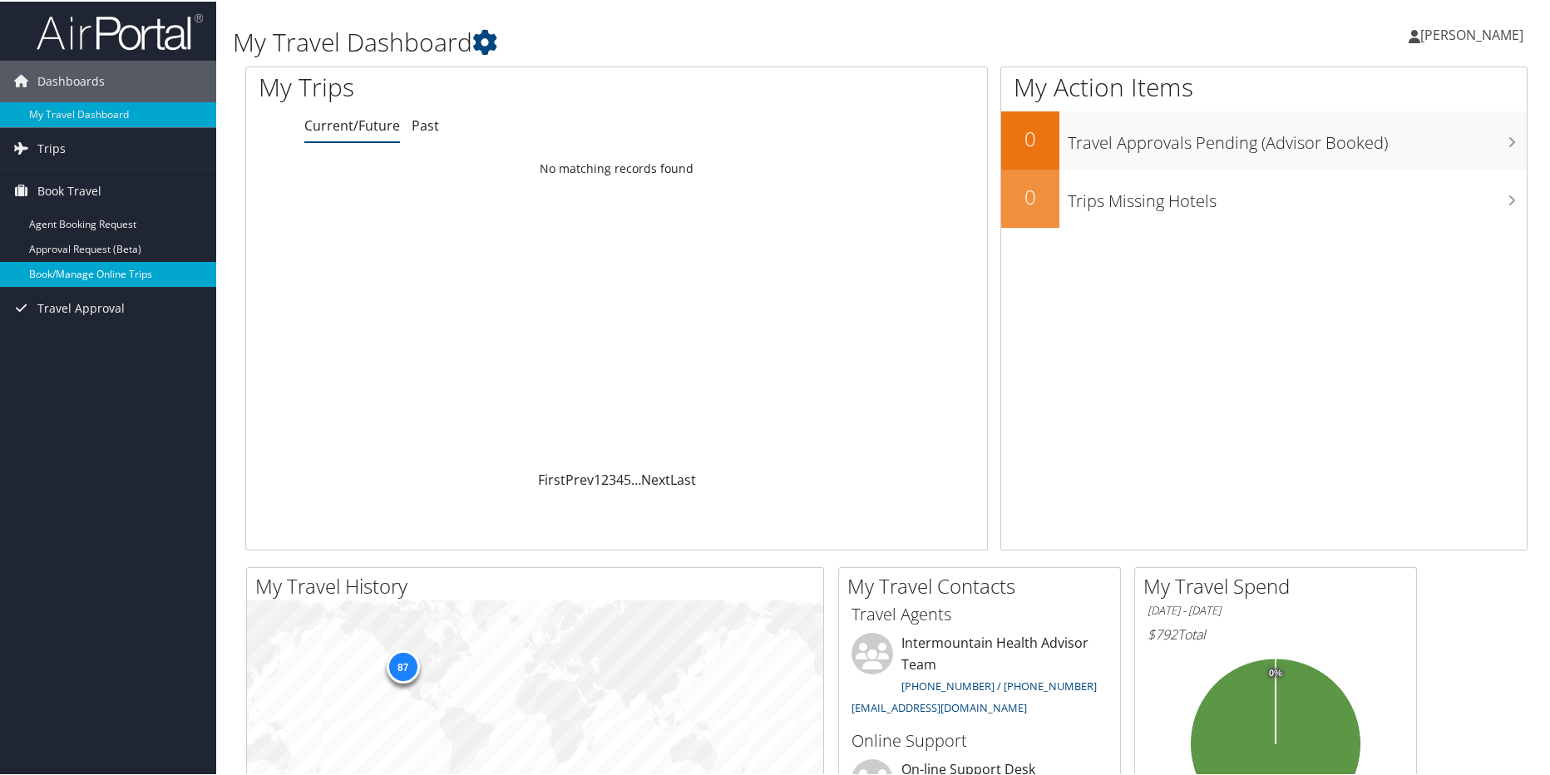 The width and height of the screenshot is (1550, 775). Describe the element at coordinates (1163, 633) in the screenshot. I see `span: $792` at that location.